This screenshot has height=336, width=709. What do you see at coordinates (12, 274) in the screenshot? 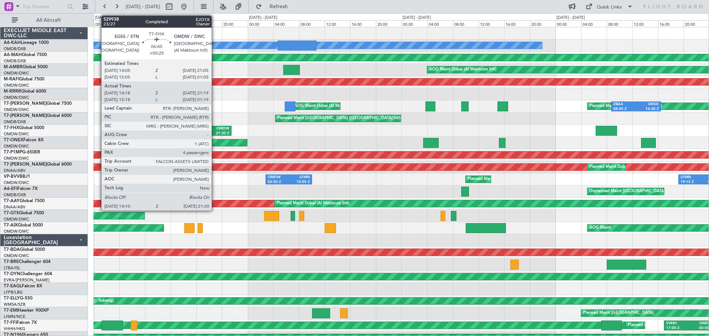
I see `span: T7-DYN` at bounding box center [12, 274].